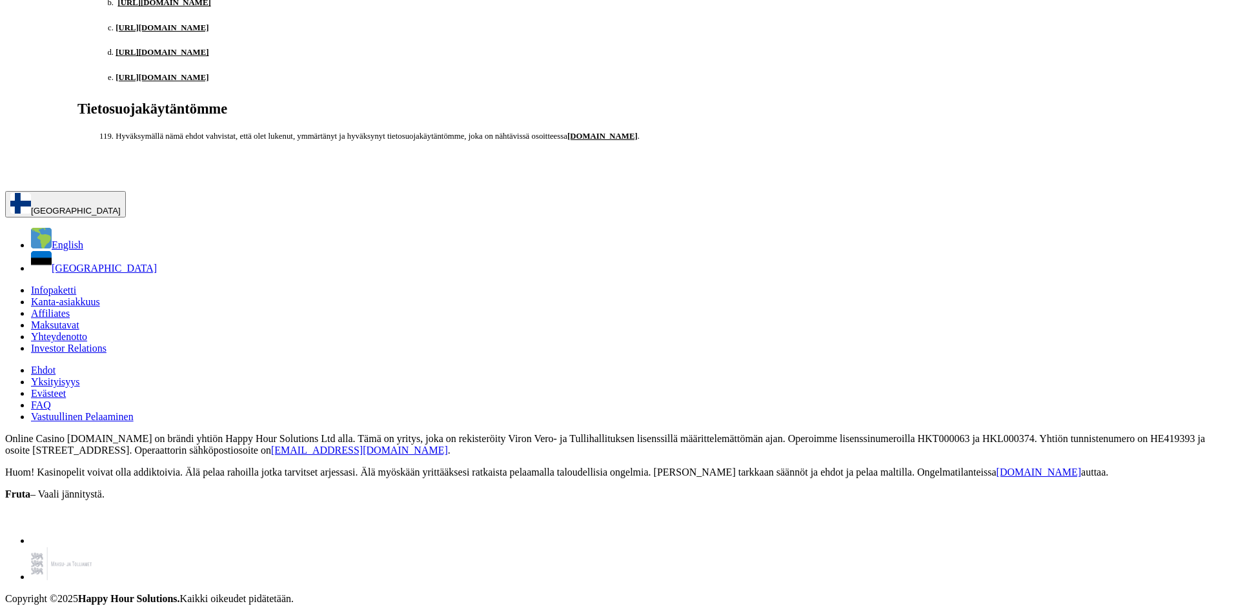  I want to click on p: Copyright ©2025 Kaikki oikeudet pidätetään., so click(618, 599).